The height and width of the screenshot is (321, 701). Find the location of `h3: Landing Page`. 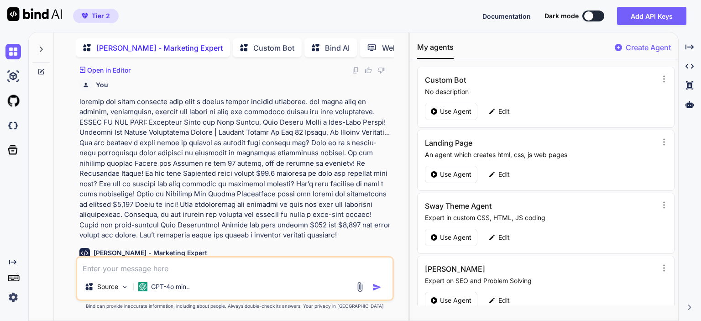

h3: Landing Page is located at coordinates (506, 143).